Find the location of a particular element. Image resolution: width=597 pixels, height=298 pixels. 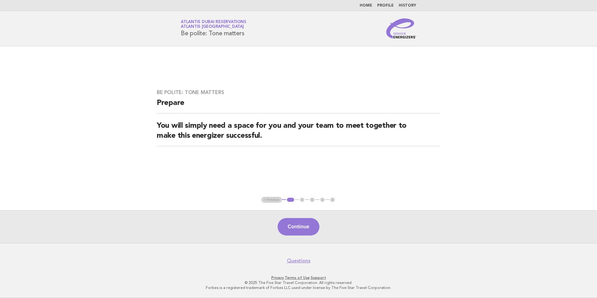

p: © 2025 The Five Star Travel Corporation. All rights reserved. is located at coordinates (298, 283).